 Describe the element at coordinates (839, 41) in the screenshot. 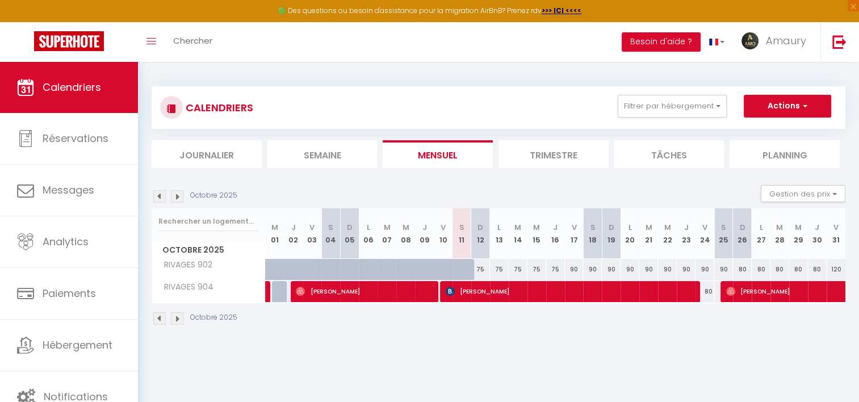

I see `img: logout` at that location.